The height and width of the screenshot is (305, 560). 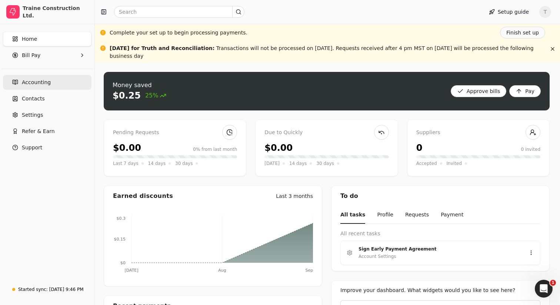 What do you see at coordinates (377, 256) in the screenshot?
I see `div: Account Settings` at bounding box center [377, 256].